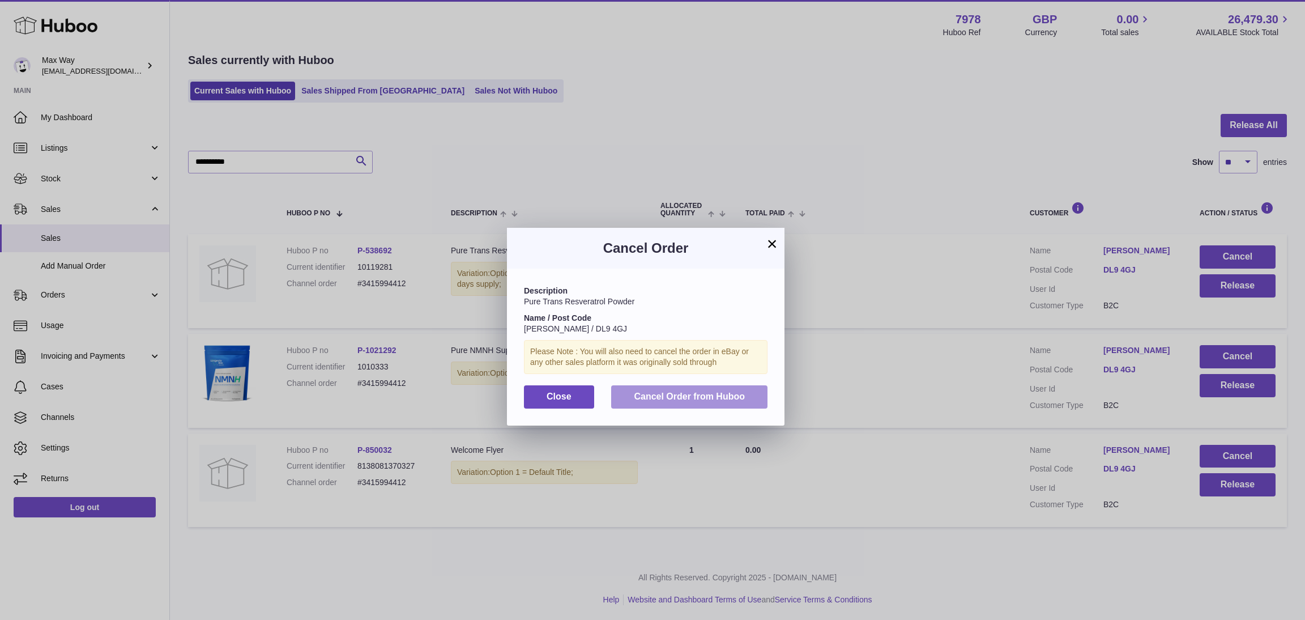  Describe the element at coordinates (557, 318) in the screenshot. I see `strong: Name / Post Code` at that location.